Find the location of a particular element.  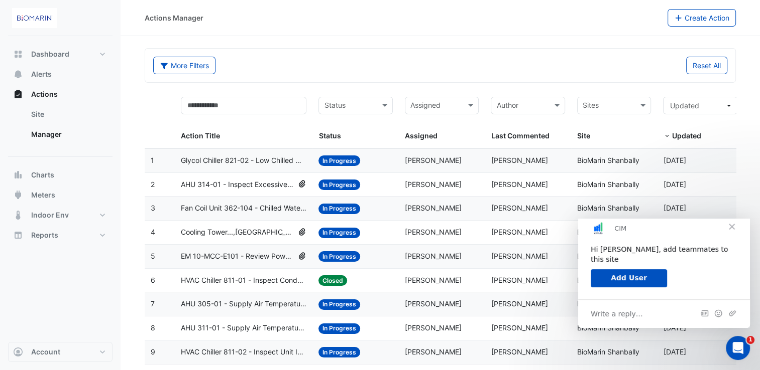

span: 2025-06-25T14:29:36.858 is located at coordinates (674, 352).